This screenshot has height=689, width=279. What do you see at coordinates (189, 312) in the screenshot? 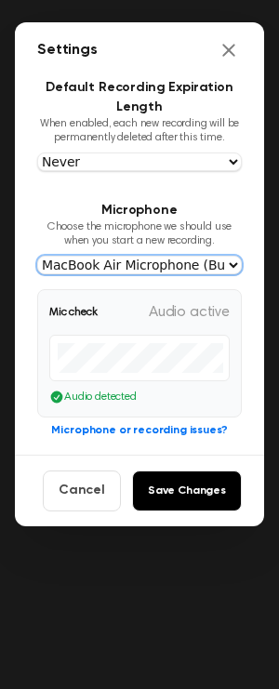
I see `span: Audio active` at bounding box center [189, 312].